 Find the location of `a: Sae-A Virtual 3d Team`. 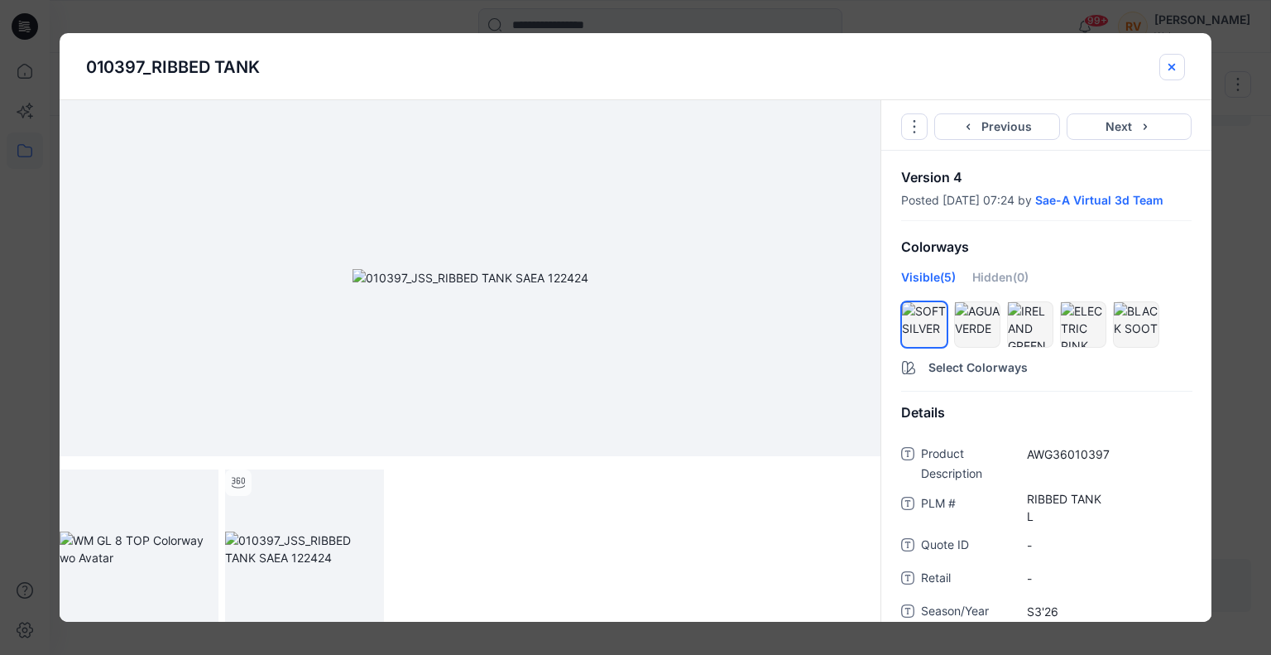

a: Sae-A Virtual 3d Team is located at coordinates (1099, 200).